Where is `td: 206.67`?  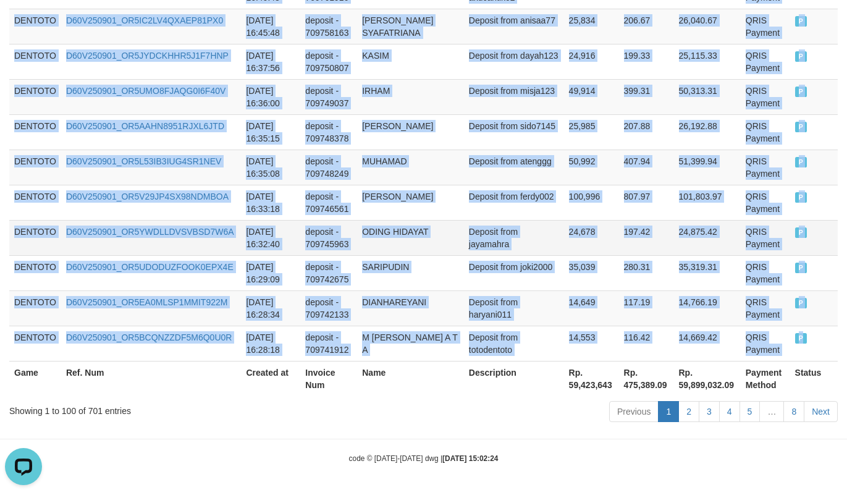 td: 206.67 is located at coordinates (646, 26).